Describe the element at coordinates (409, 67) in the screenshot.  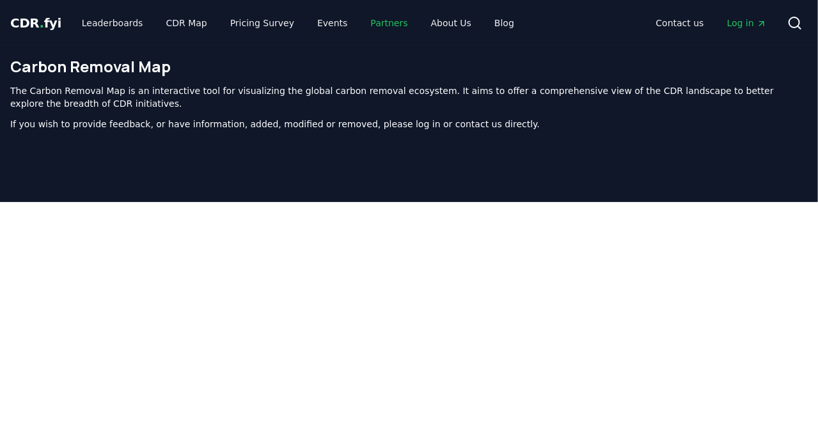
I see `h1: Carbon Removal Map` at that location.